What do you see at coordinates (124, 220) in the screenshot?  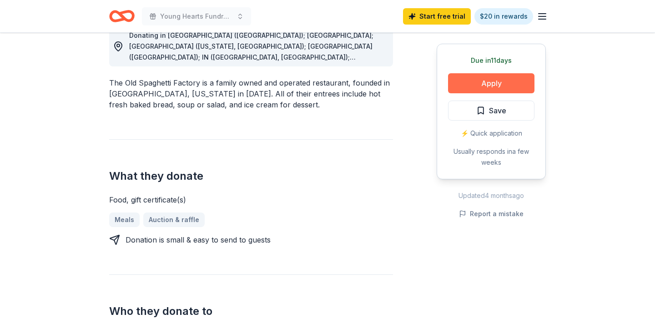 I see `a: Meals` at bounding box center [124, 220].